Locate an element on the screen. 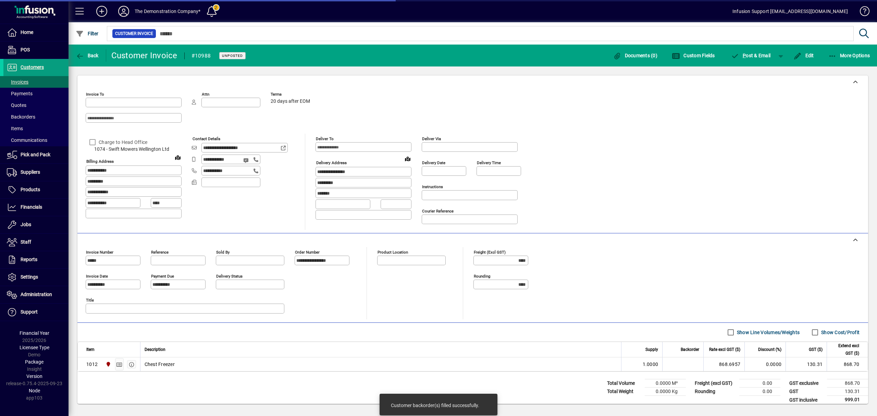 The width and height of the screenshot is (877, 416). a: Support is located at coordinates (36, 312).